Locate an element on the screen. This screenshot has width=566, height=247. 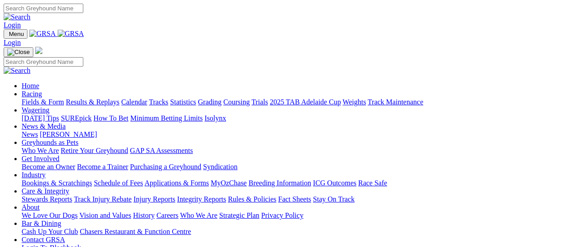
div: Wagering is located at coordinates (292, 118).